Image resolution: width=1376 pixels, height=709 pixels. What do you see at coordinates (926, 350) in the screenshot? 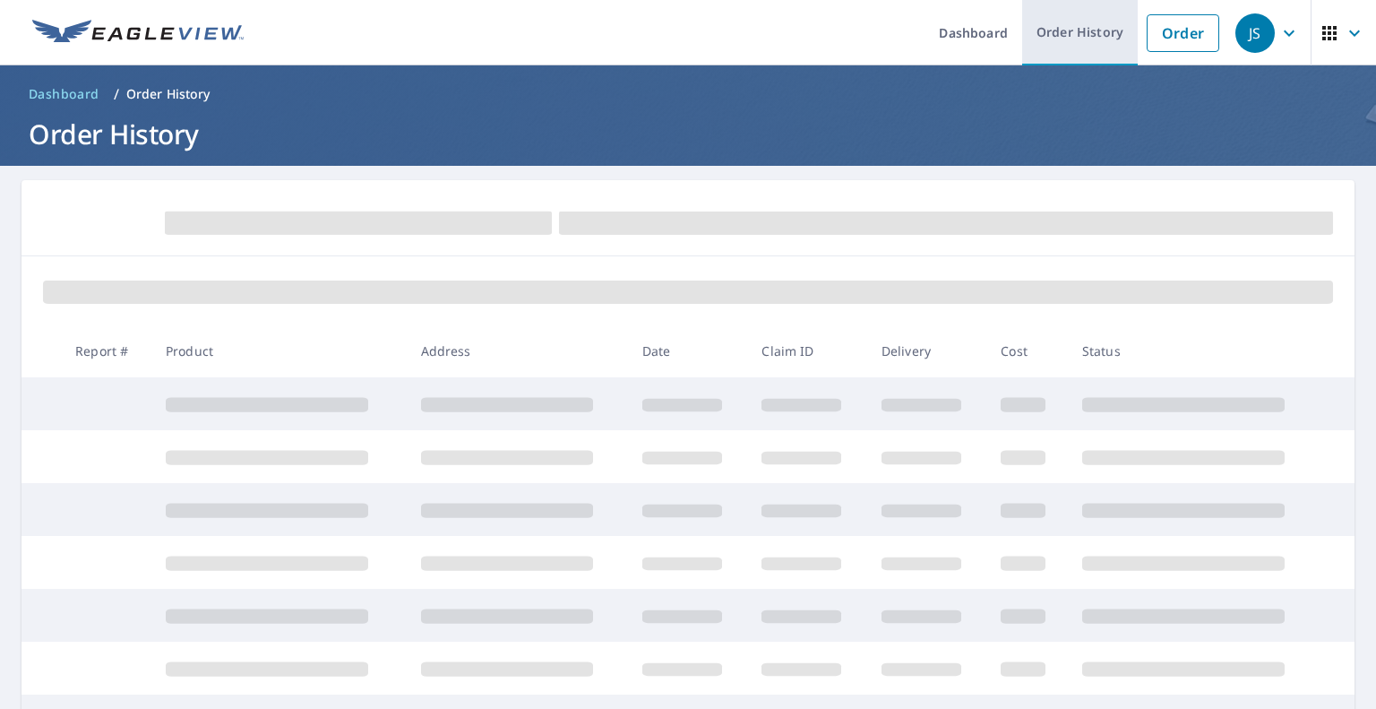
I see `th: Delivery` at bounding box center [926, 350].